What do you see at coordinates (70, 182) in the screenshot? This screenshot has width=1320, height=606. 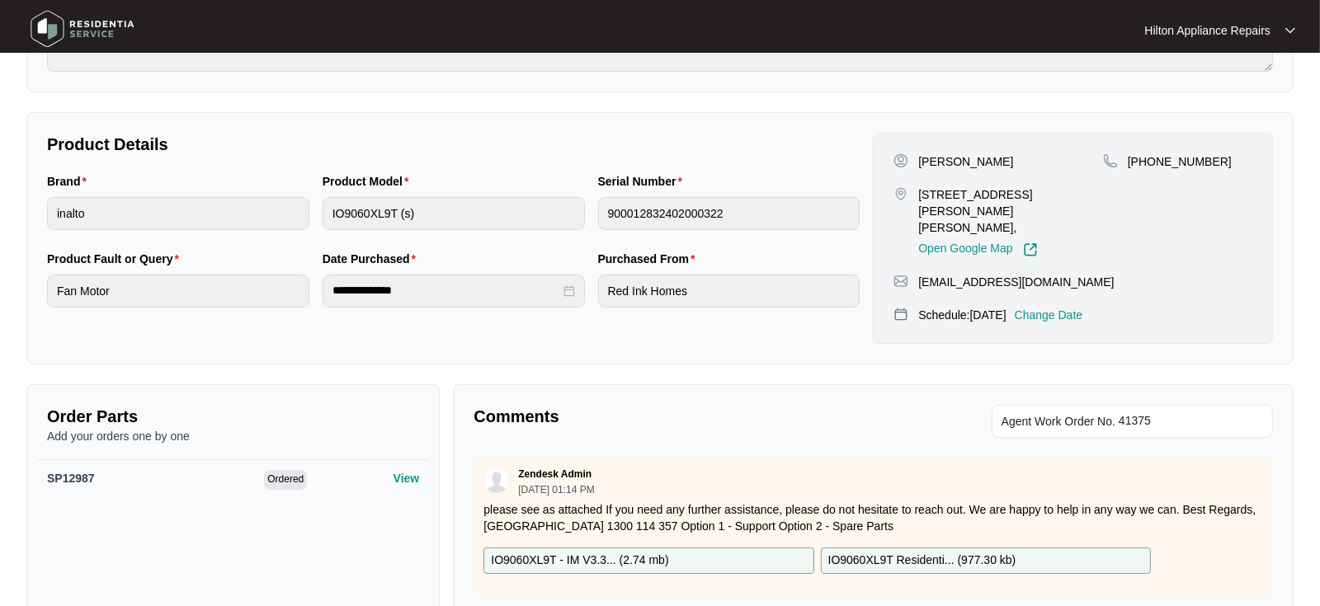 I see `label: Brand` at bounding box center [70, 182].